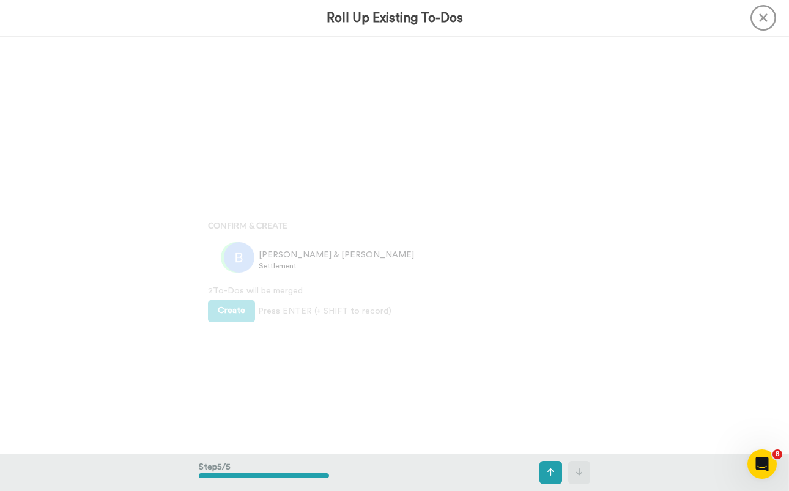 The height and width of the screenshot is (491, 789). What do you see at coordinates (239, 258) in the screenshot?
I see `img: b.png` at bounding box center [239, 258].